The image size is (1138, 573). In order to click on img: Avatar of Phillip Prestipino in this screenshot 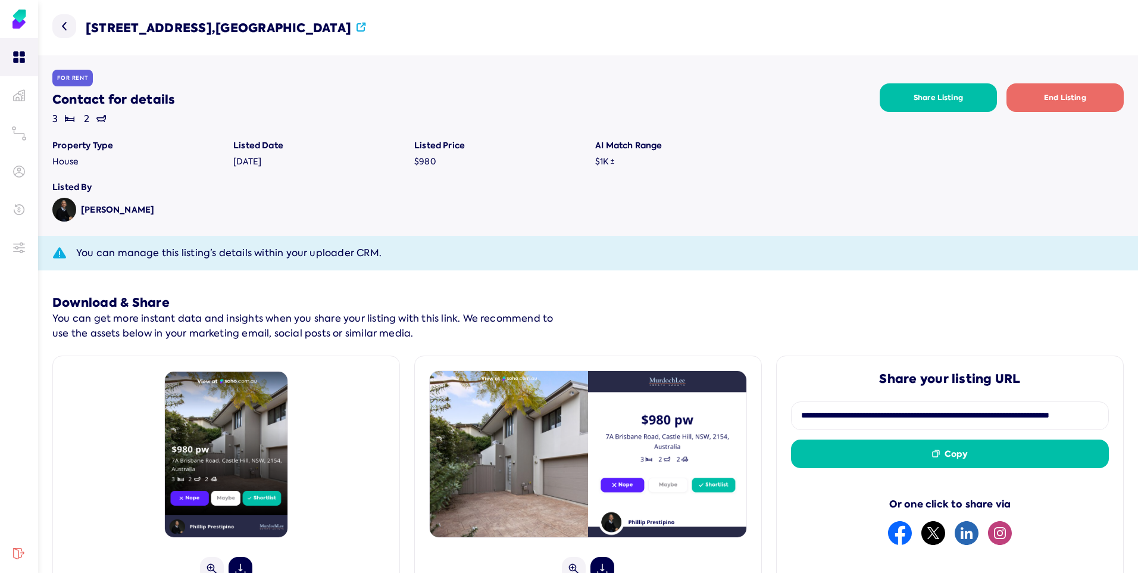, I will do `click(64, 210)`.